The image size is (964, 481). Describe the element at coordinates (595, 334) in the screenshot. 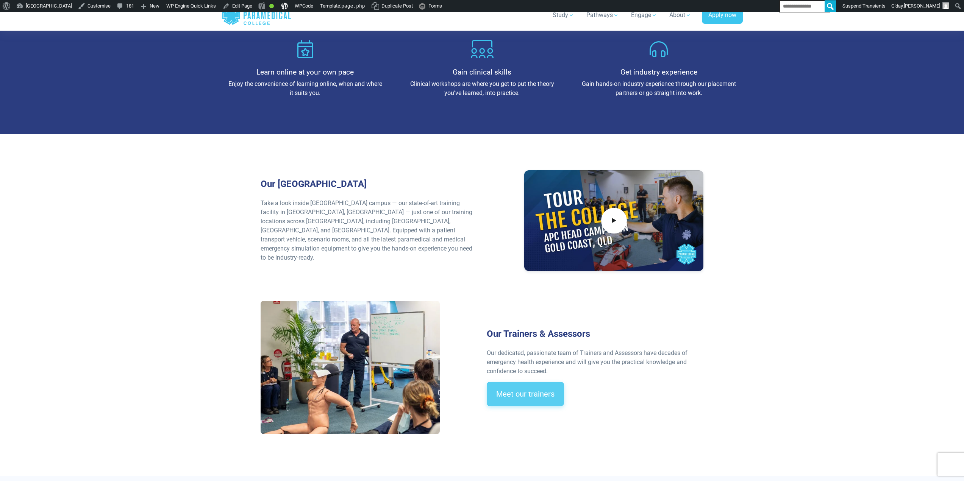

I see `h3: Our Trainers & Assessors` at that location.